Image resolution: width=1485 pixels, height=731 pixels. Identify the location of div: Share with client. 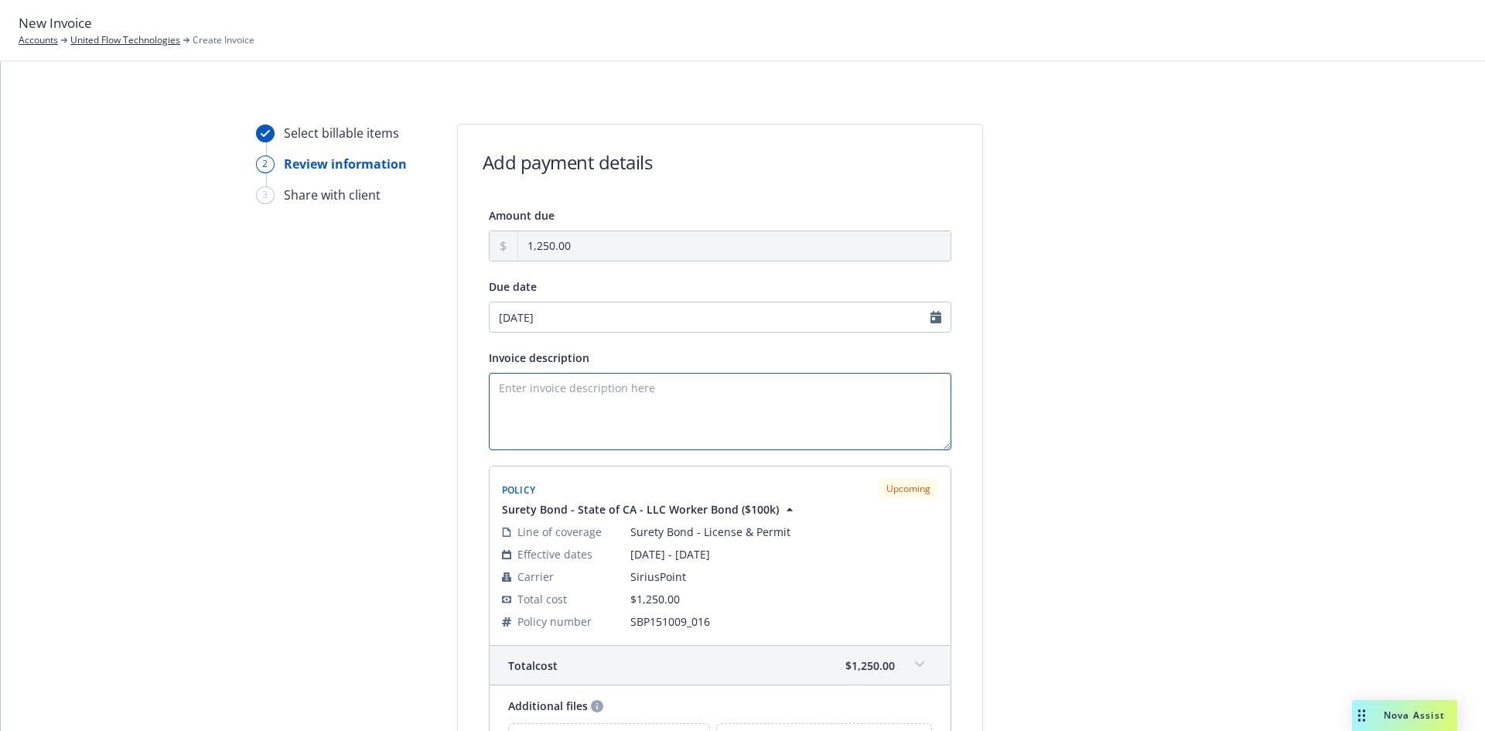
(332, 195).